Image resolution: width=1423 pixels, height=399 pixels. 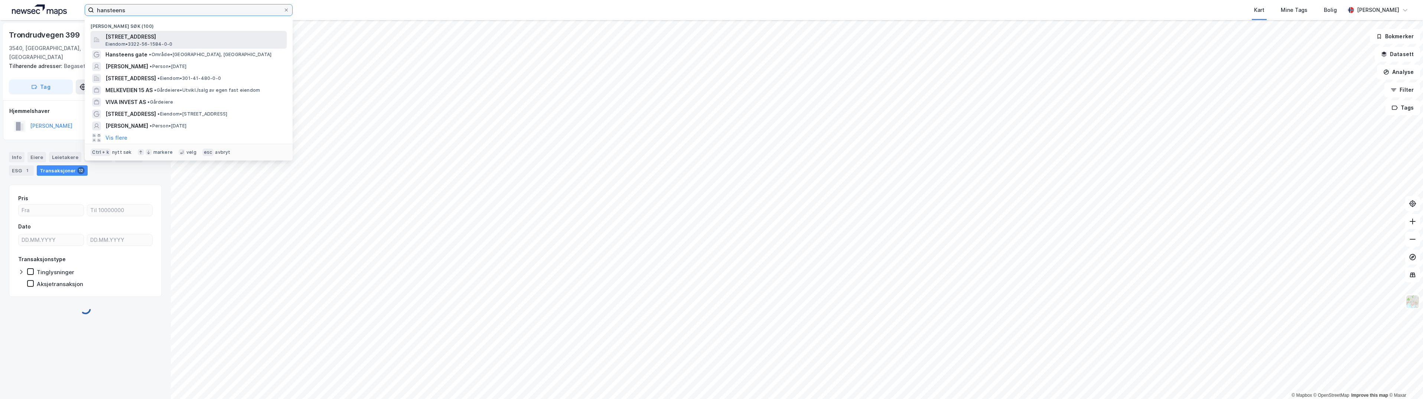 What do you see at coordinates (82, 66) in the screenshot?
I see `div: Bøgasetvegen 137` at bounding box center [82, 66].